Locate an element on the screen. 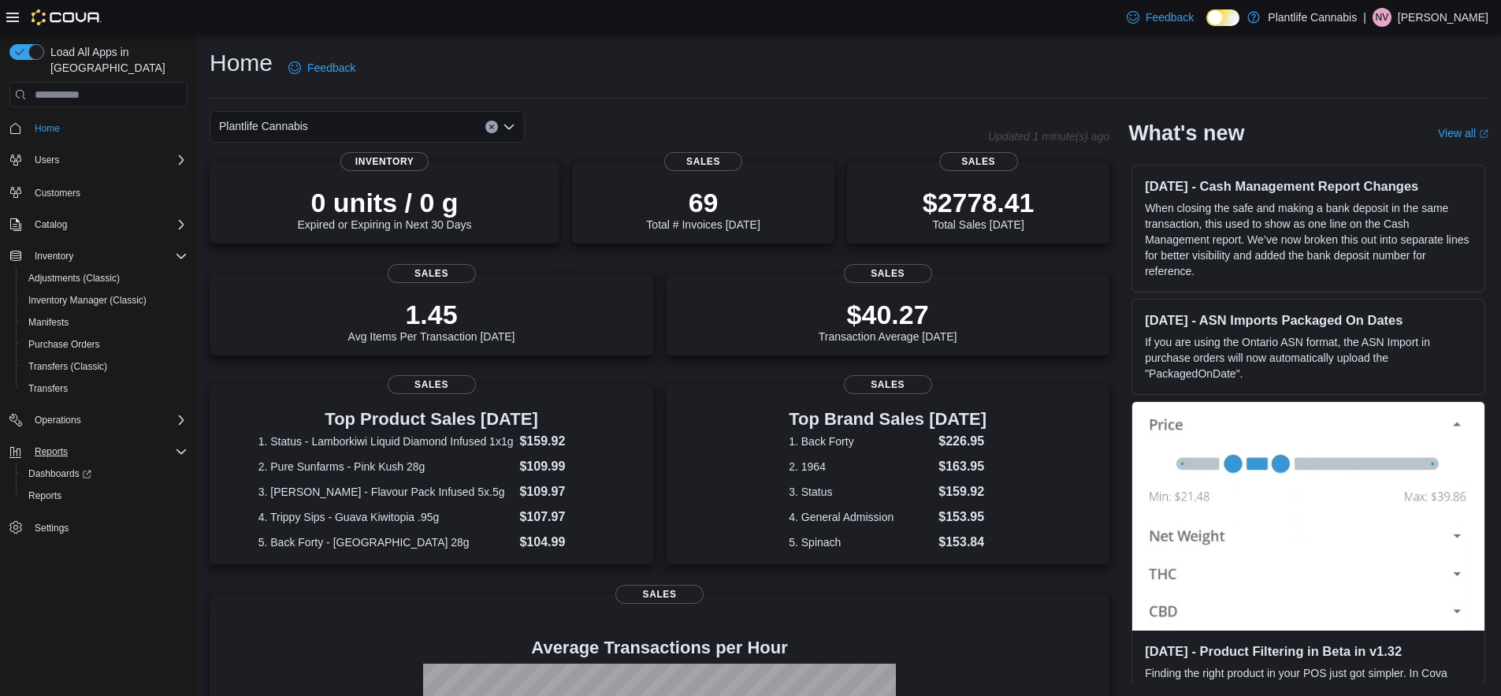  a: Transfers is located at coordinates (48, 389).